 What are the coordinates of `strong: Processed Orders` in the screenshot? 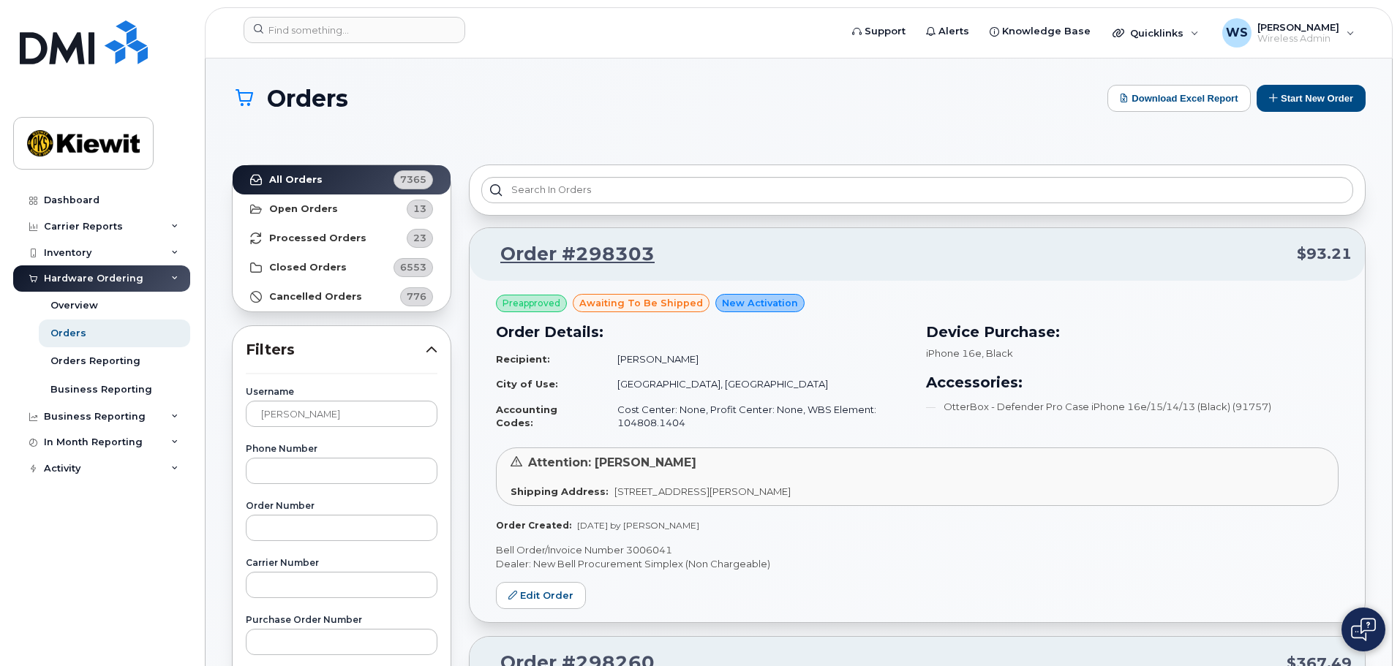 It's located at (317, 238).